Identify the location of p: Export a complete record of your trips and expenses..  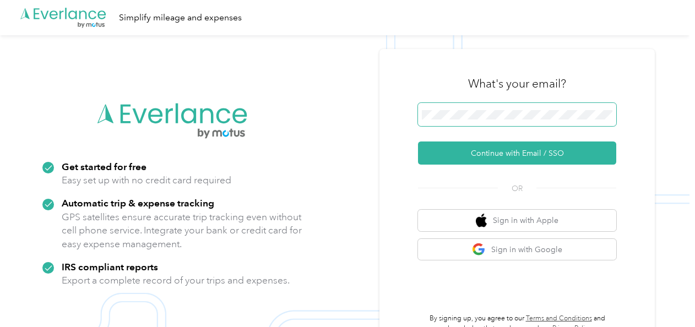
(176, 280).